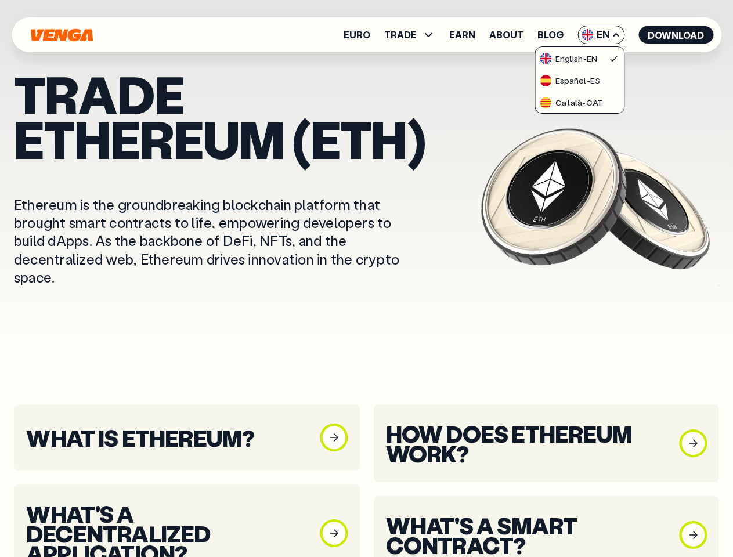  What do you see at coordinates (547, 444) in the screenshot?
I see `button: How does Ethereum work?` at bounding box center [547, 444].